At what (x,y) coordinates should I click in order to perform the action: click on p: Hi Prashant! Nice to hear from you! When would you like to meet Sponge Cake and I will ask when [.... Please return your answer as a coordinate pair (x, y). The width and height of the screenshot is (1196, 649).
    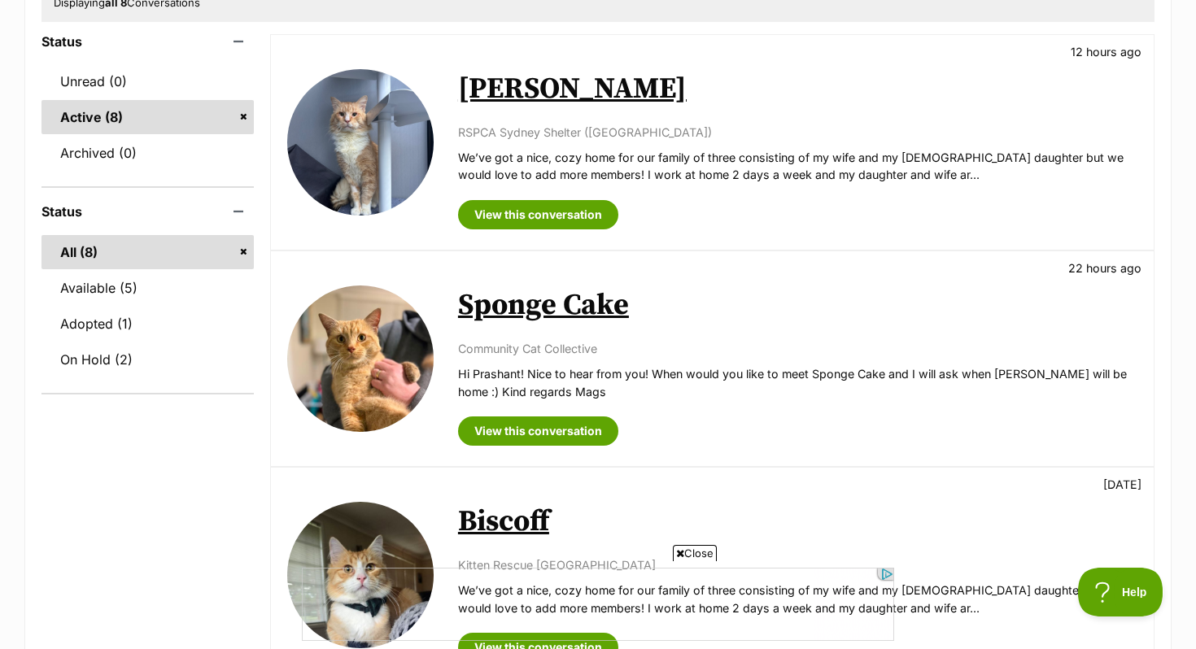
    Looking at the image, I should click on (797, 382).